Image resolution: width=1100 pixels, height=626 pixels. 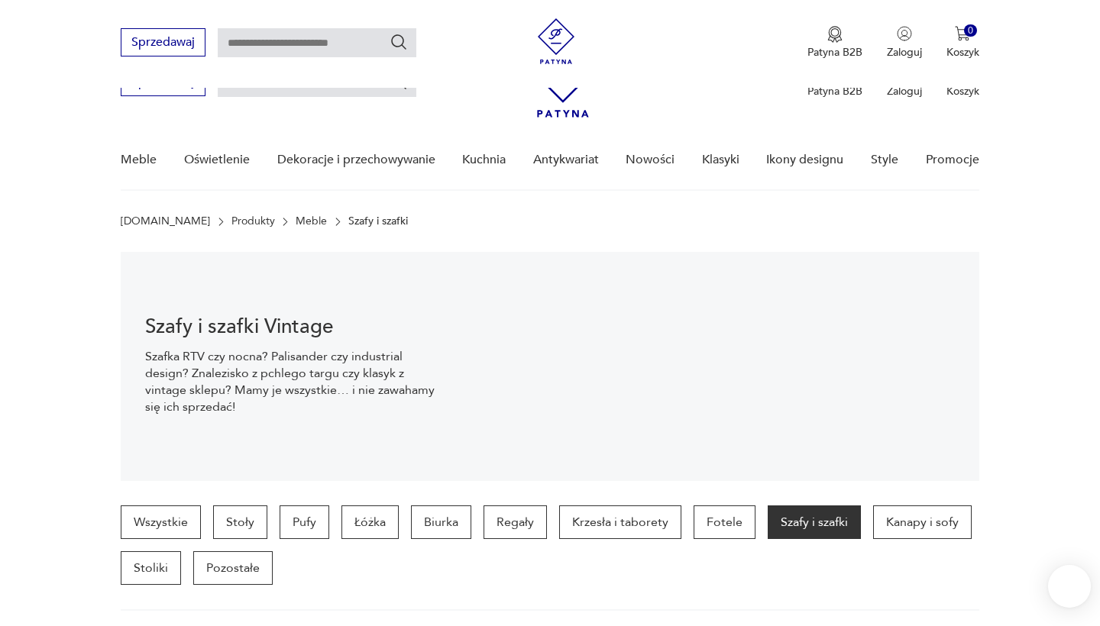 I want to click on a: Antykwariat, so click(x=566, y=160).